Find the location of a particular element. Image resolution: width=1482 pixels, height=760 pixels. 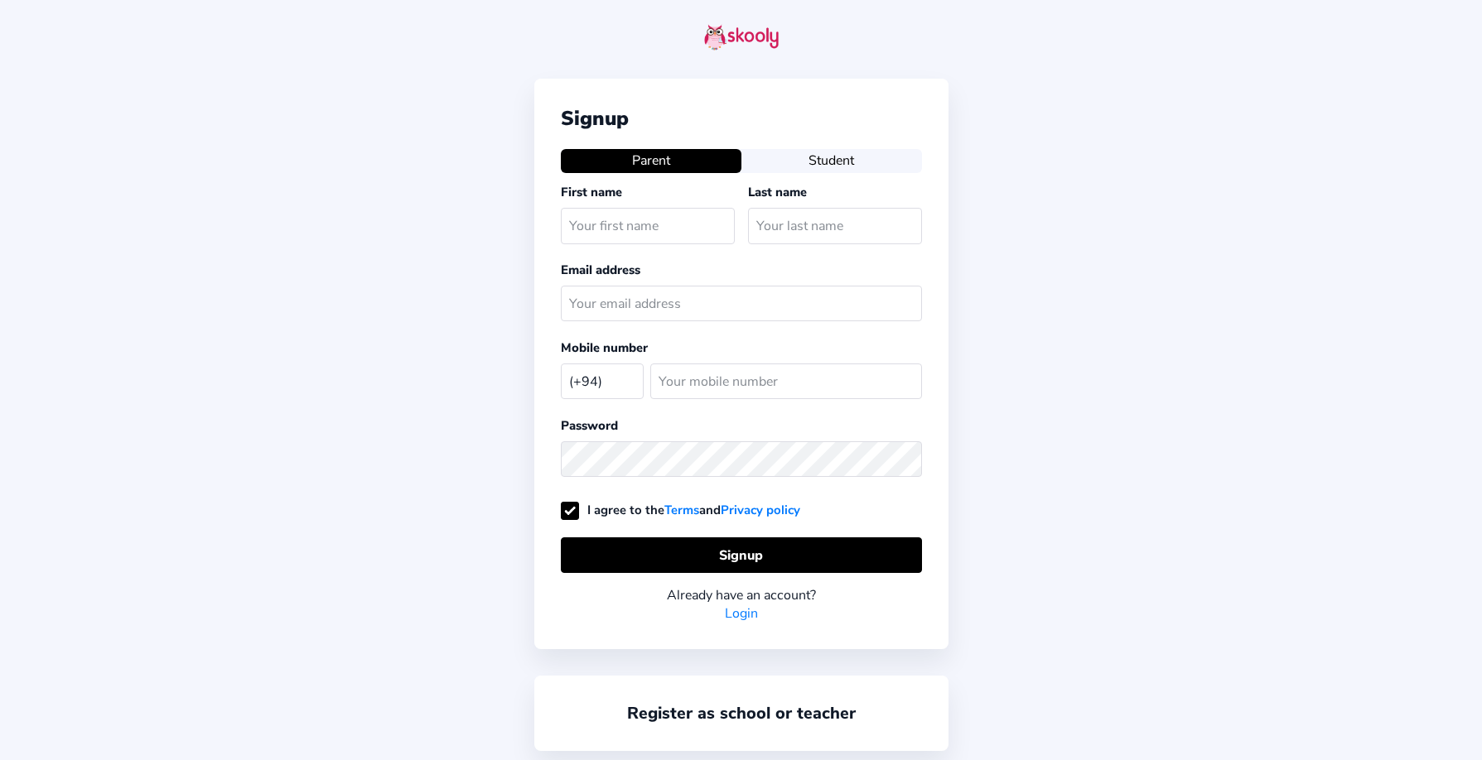

label: Last name is located at coordinates (777, 192).